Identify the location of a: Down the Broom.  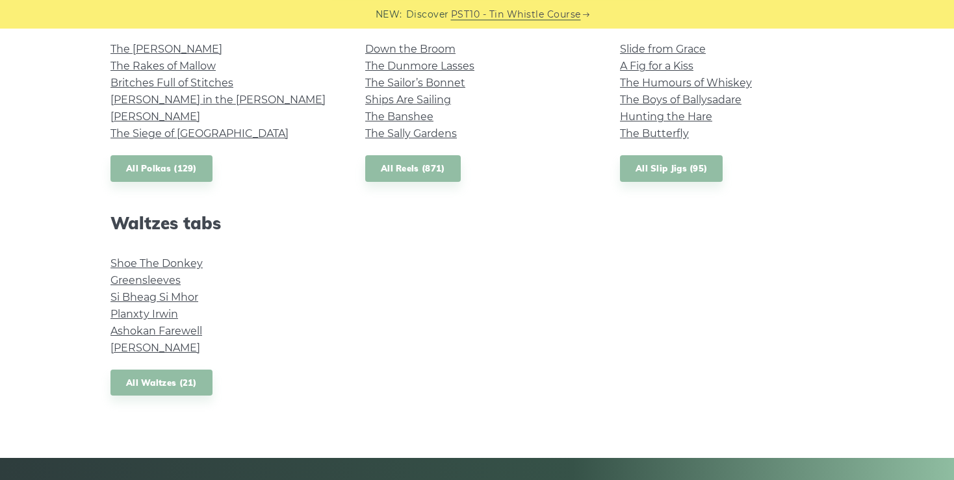
(410, 49).